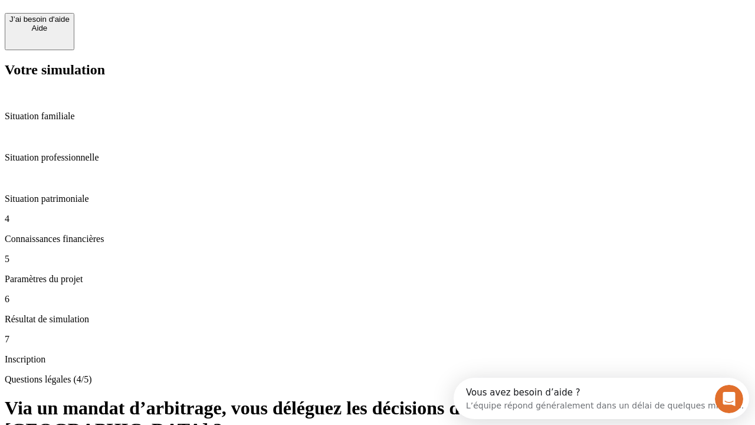 The height and width of the screenshot is (425, 755). I want to click on p: Questions légales (4/5), so click(378, 379).